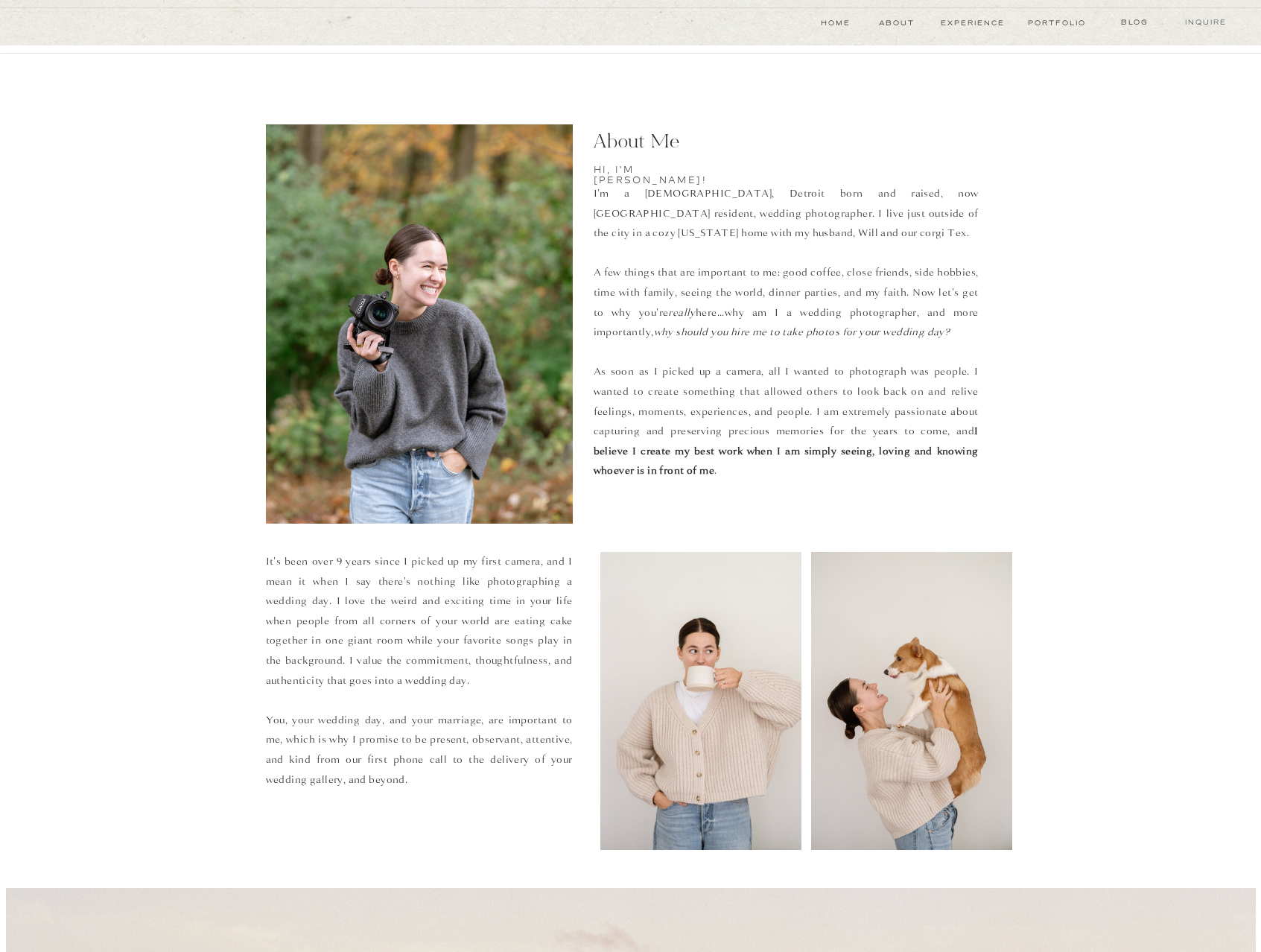 This screenshot has width=1261, height=952. What do you see at coordinates (643, 142) in the screenshot?
I see `p: About Me` at bounding box center [643, 142].